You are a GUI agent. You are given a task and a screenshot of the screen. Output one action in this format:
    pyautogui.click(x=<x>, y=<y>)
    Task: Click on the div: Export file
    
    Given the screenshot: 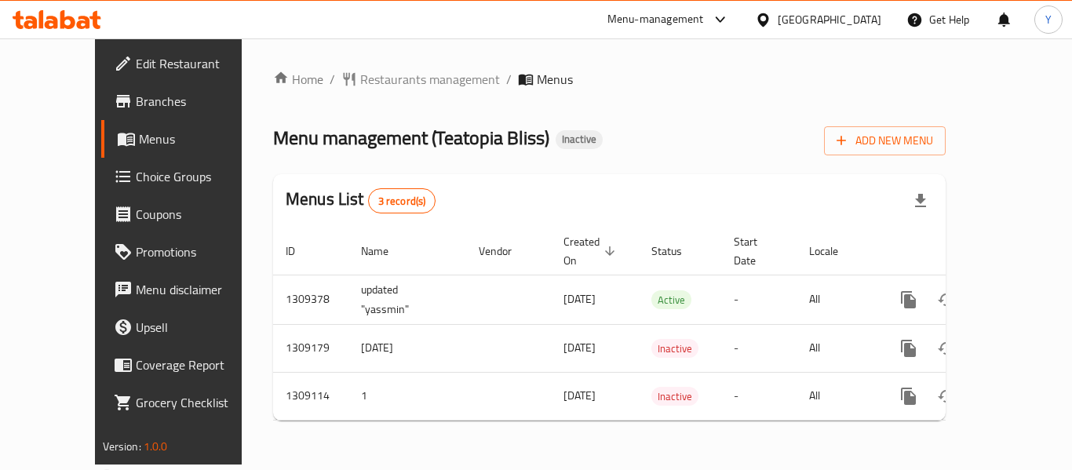 What is the action you would take?
    pyautogui.click(x=920, y=201)
    